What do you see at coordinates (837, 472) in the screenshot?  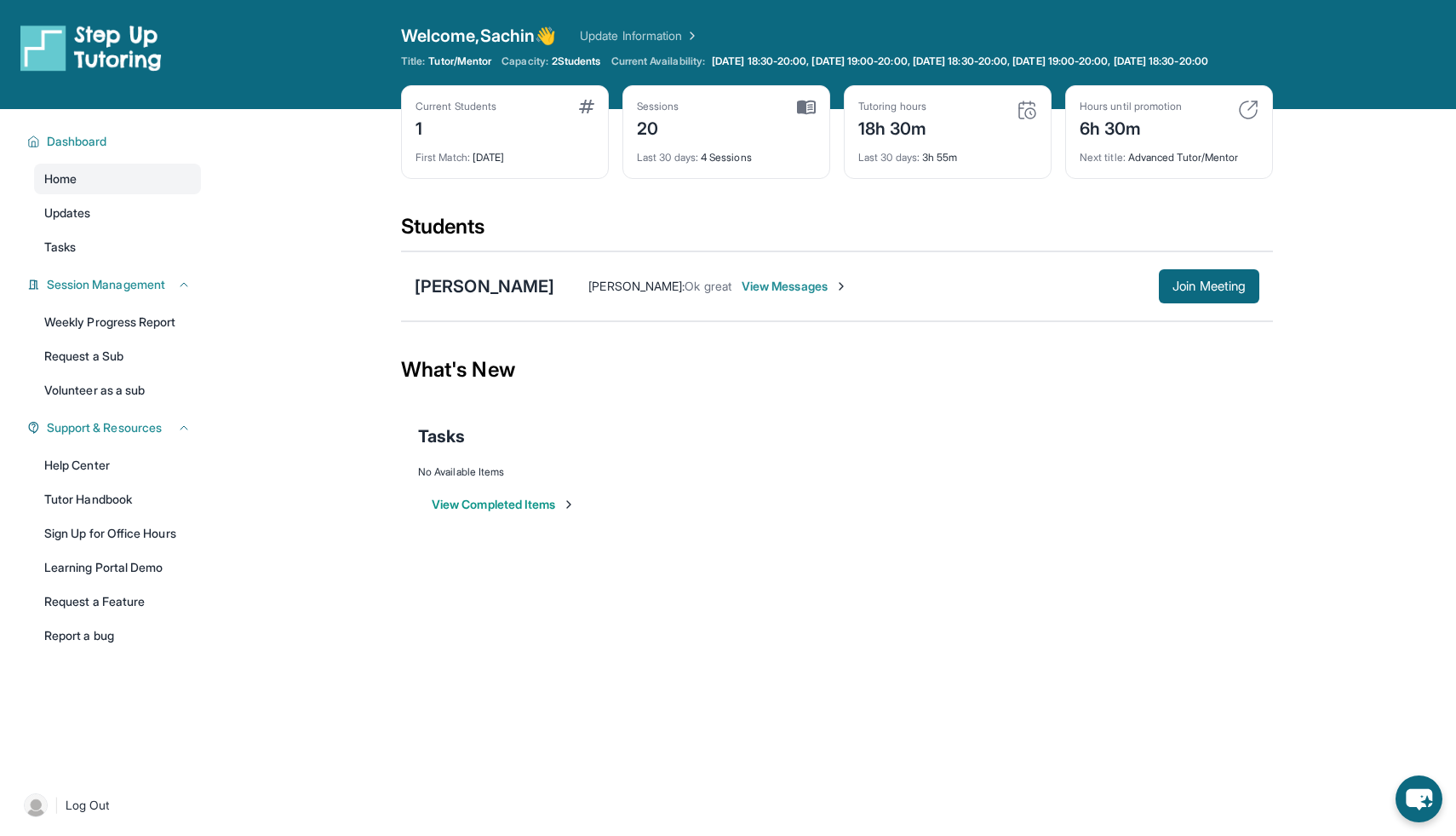 I see `div: No Available Items` at bounding box center [837, 472].